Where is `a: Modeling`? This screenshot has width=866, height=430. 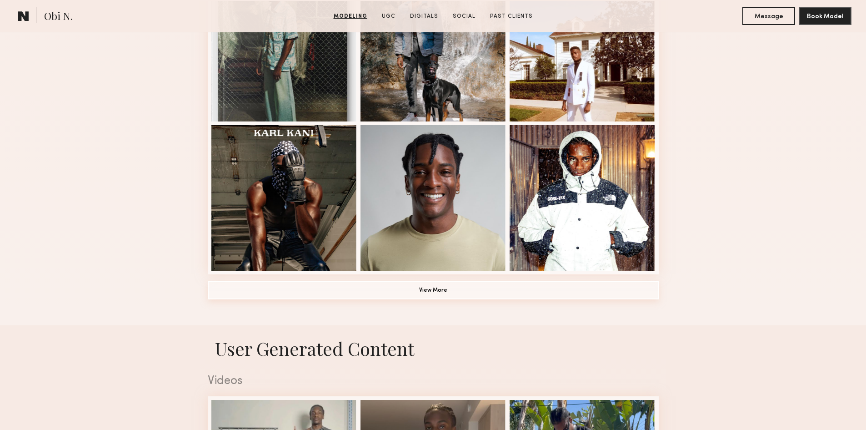 a: Modeling is located at coordinates (351, 16).